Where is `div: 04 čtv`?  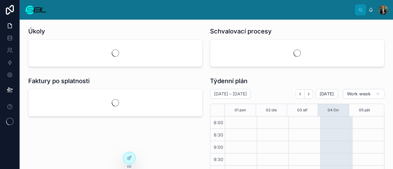
div: 04 čtv is located at coordinates (333, 110).